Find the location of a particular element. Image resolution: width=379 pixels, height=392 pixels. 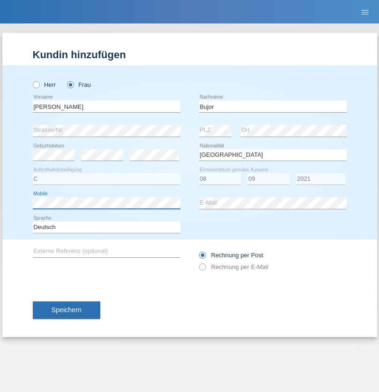

h1: Kundin hinzufügen is located at coordinates (190, 54).